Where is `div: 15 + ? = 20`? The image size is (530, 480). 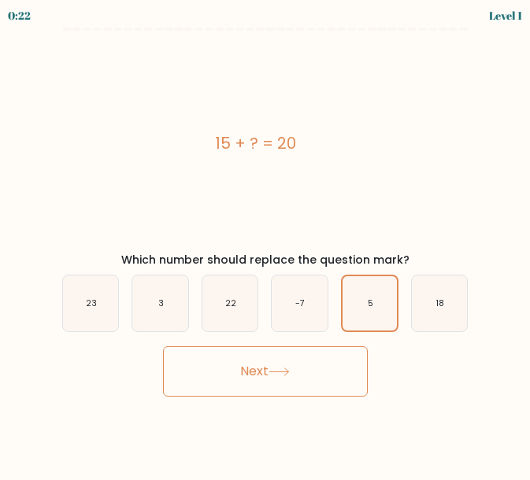
div: 15 + ? = 20 is located at coordinates (256, 143).